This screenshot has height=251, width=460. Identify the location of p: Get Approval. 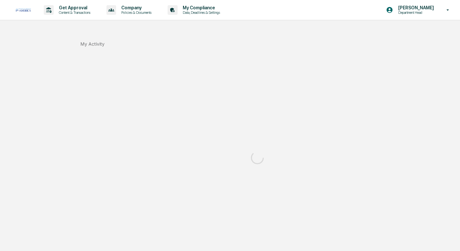
(74, 8).